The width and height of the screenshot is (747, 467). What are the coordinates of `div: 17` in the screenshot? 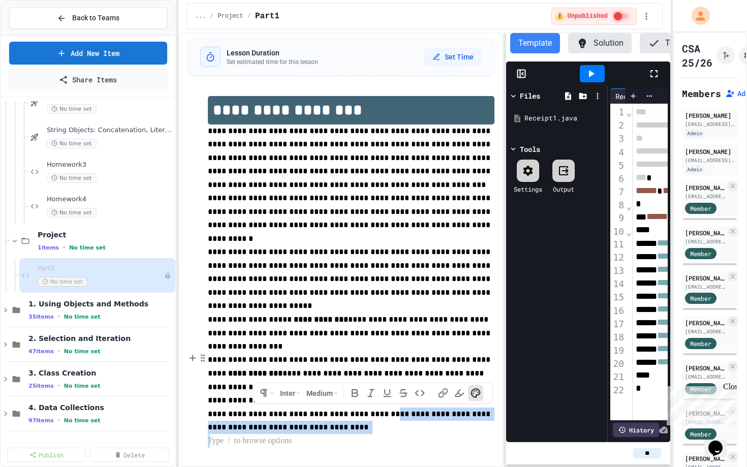 It's located at (618, 324).